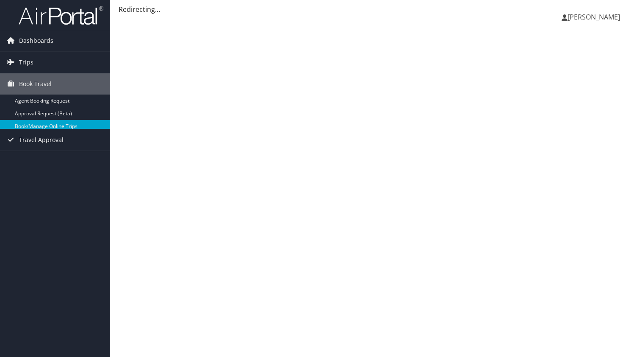 This screenshot has height=357, width=637. I want to click on span: Book Travel, so click(35, 84).